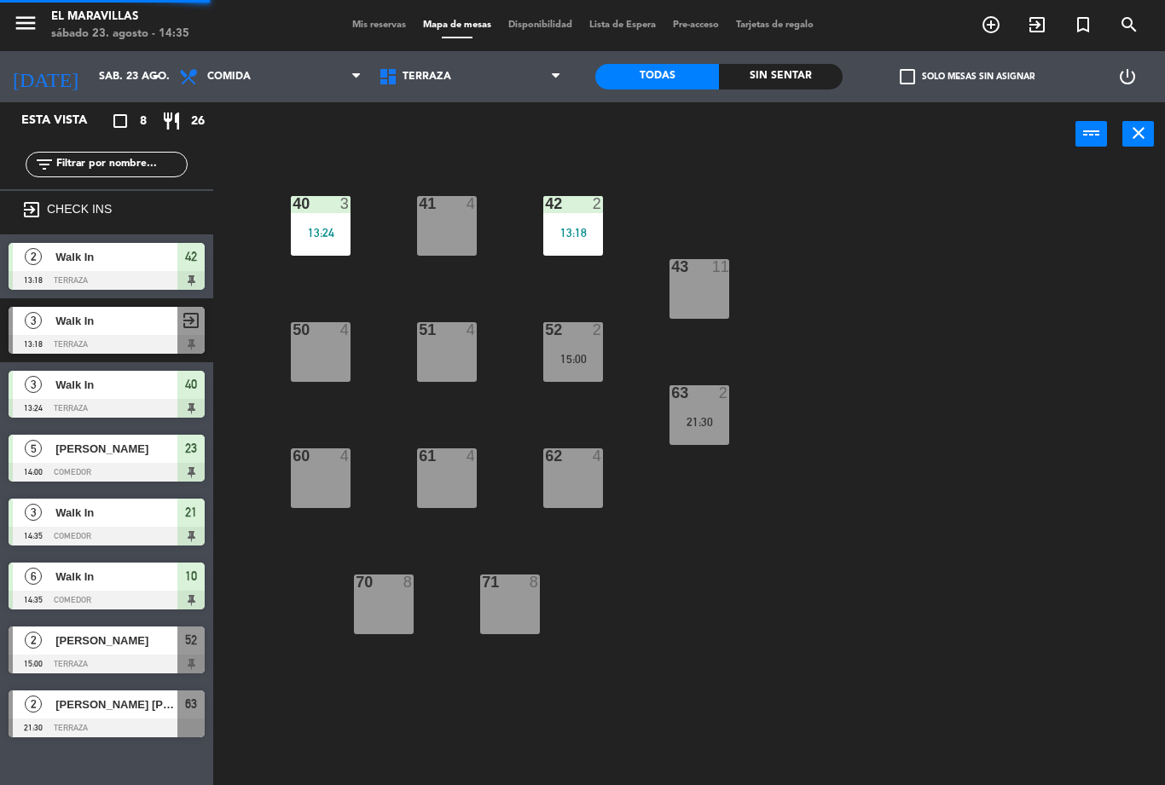 The image size is (1165, 785). What do you see at coordinates (780, 77) in the screenshot?
I see `div: Sin sentar` at bounding box center [780, 77].